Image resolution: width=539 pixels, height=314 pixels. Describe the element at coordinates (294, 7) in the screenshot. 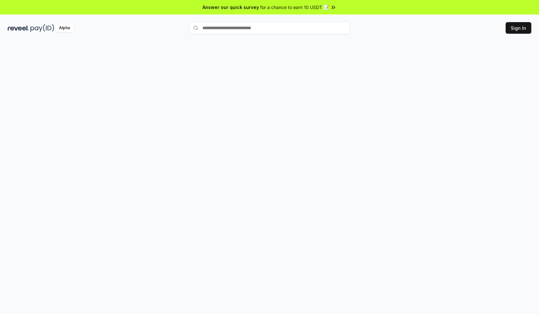

I see `span: for a chance to earn 10 USDT 📝` at that location.